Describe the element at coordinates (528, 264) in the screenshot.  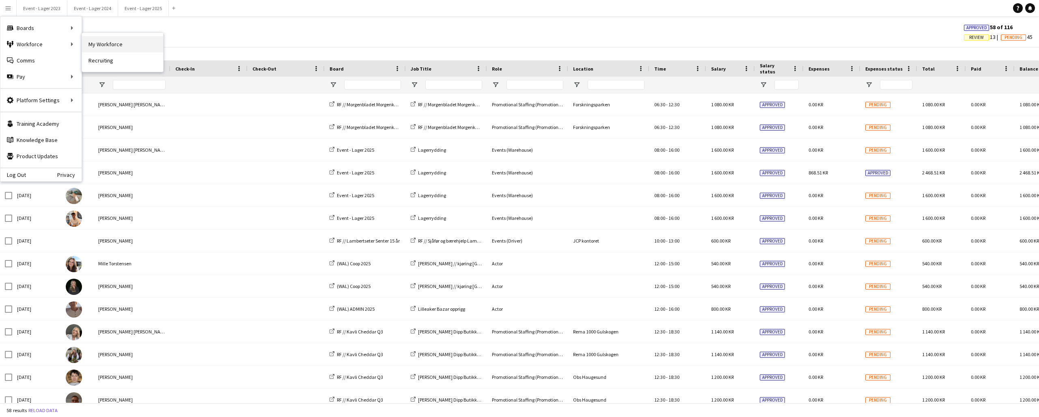
I see `div: Actor` at that location.